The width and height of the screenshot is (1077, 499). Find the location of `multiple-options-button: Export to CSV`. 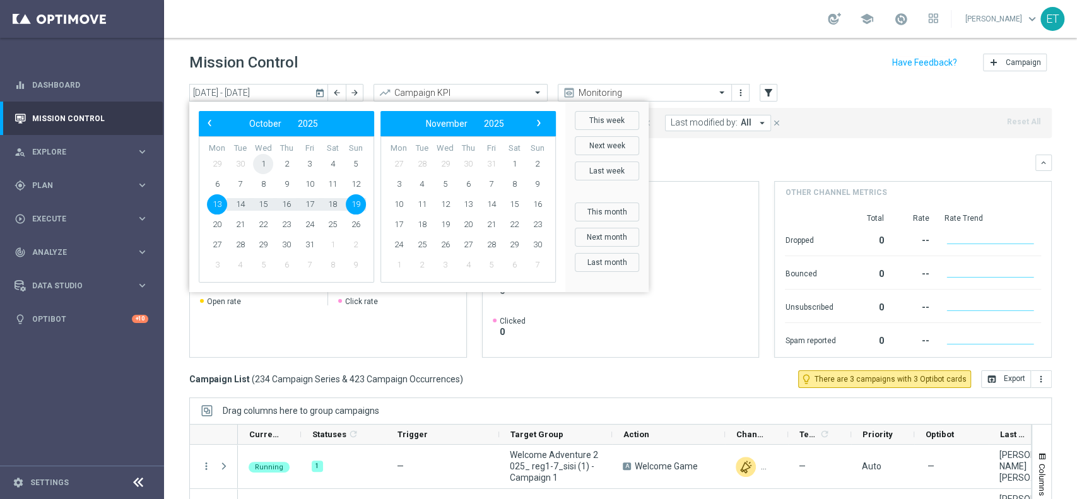

multiple-options-button: Export to CSV is located at coordinates (1016, 379).